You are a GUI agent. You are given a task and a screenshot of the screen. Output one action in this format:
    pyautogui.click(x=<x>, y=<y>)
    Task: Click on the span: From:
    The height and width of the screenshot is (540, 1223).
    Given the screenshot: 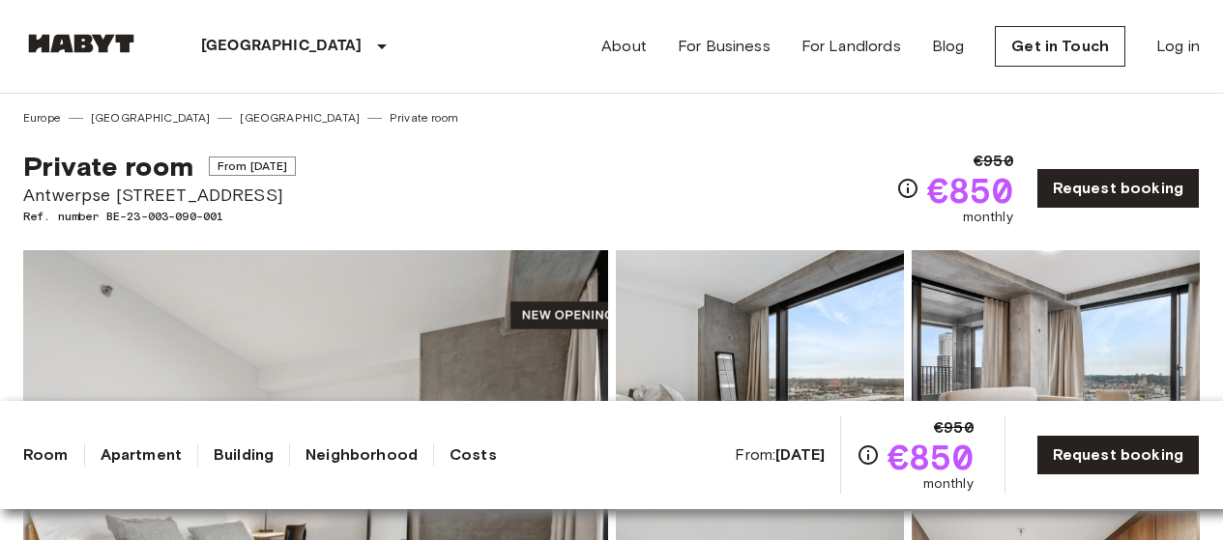 What is the action you would take?
    pyautogui.click(x=779, y=455)
    